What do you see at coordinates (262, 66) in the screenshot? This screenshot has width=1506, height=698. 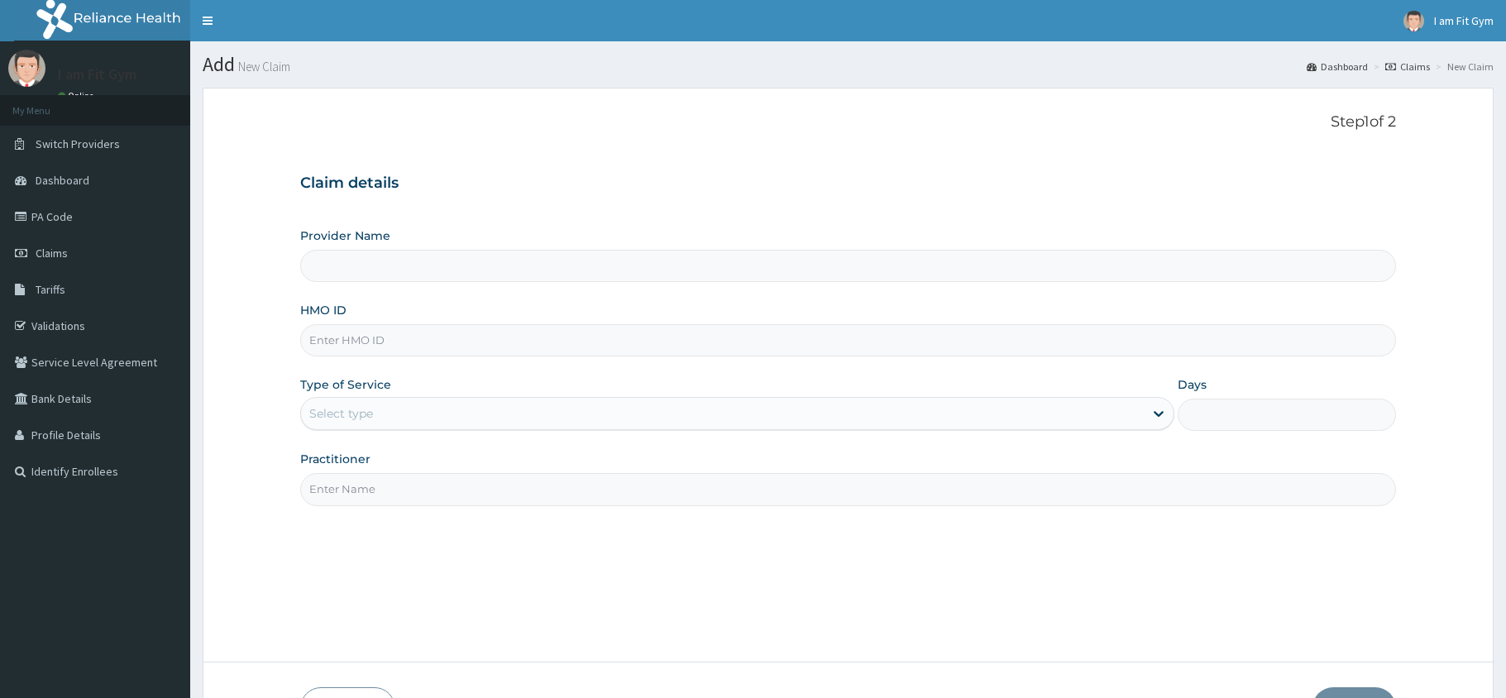 I see `small: New Claim` at bounding box center [262, 66].